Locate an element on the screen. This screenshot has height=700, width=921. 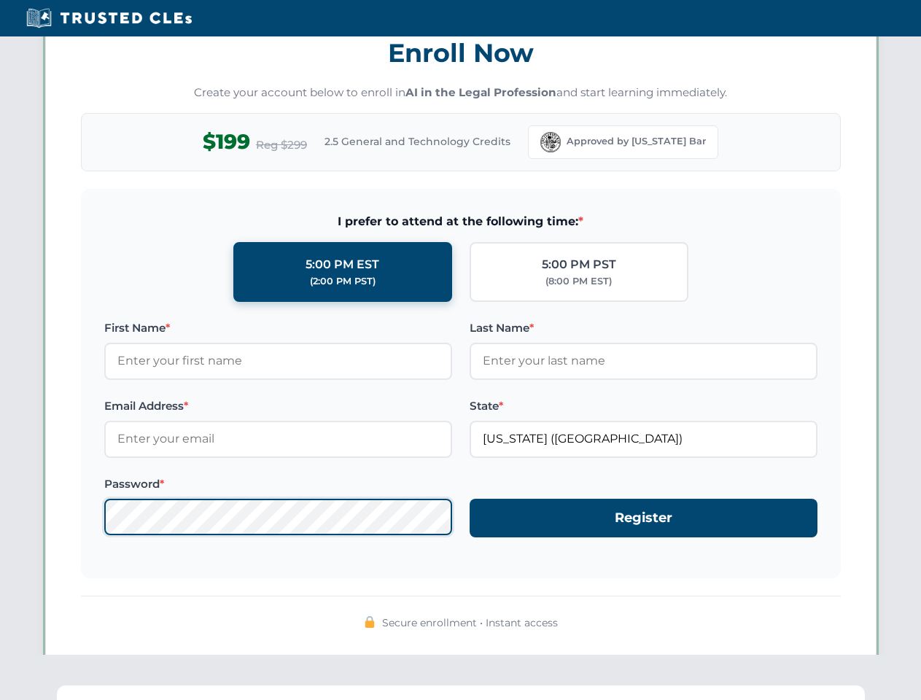
input: Enter your first name is located at coordinates (278, 361).